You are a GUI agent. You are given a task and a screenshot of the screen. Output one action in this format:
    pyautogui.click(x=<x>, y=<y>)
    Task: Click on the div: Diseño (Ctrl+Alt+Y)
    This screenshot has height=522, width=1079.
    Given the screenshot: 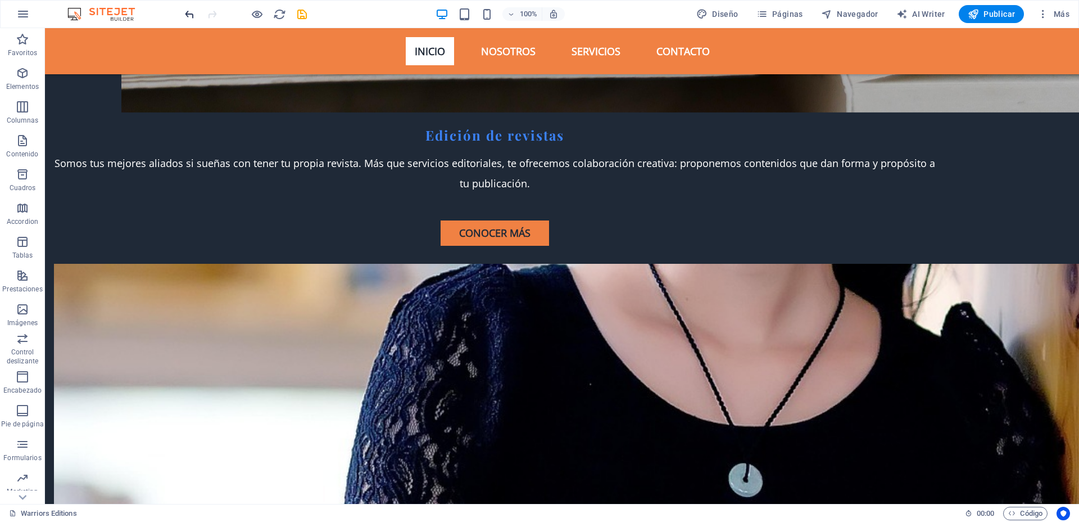 What is the action you would take?
    pyautogui.click(x=717, y=14)
    